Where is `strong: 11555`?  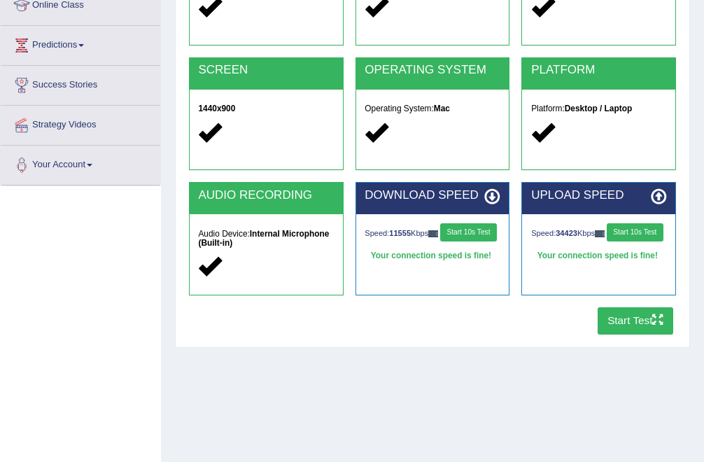
strong: 11555 is located at coordinates (399, 233).